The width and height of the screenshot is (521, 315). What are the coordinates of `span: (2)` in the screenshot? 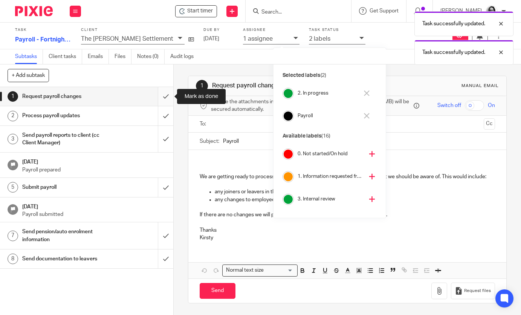 It's located at (324, 75).